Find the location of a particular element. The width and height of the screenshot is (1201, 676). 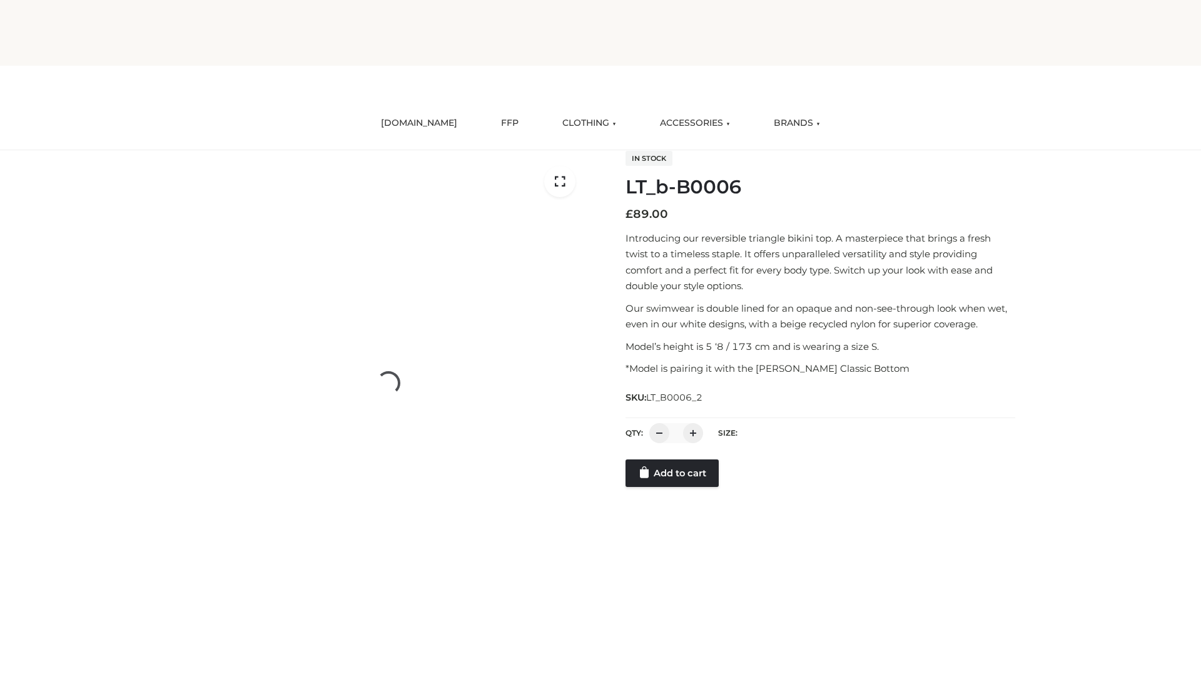

a: BRANDS is located at coordinates (797, 123).